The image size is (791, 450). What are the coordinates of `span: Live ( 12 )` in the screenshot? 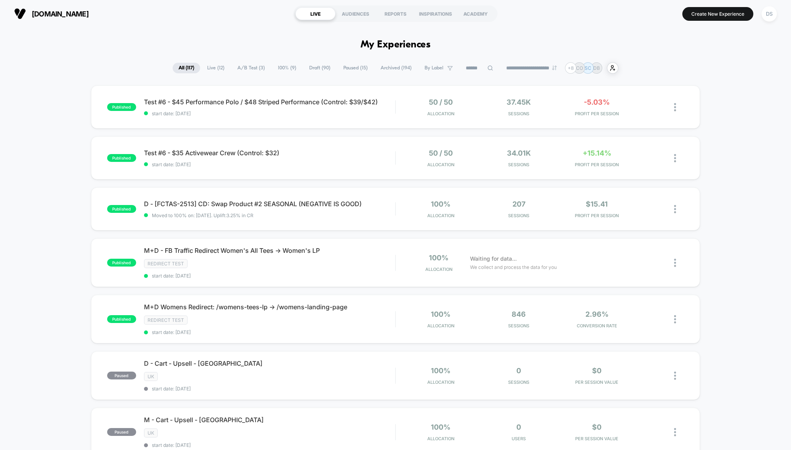 It's located at (216, 68).